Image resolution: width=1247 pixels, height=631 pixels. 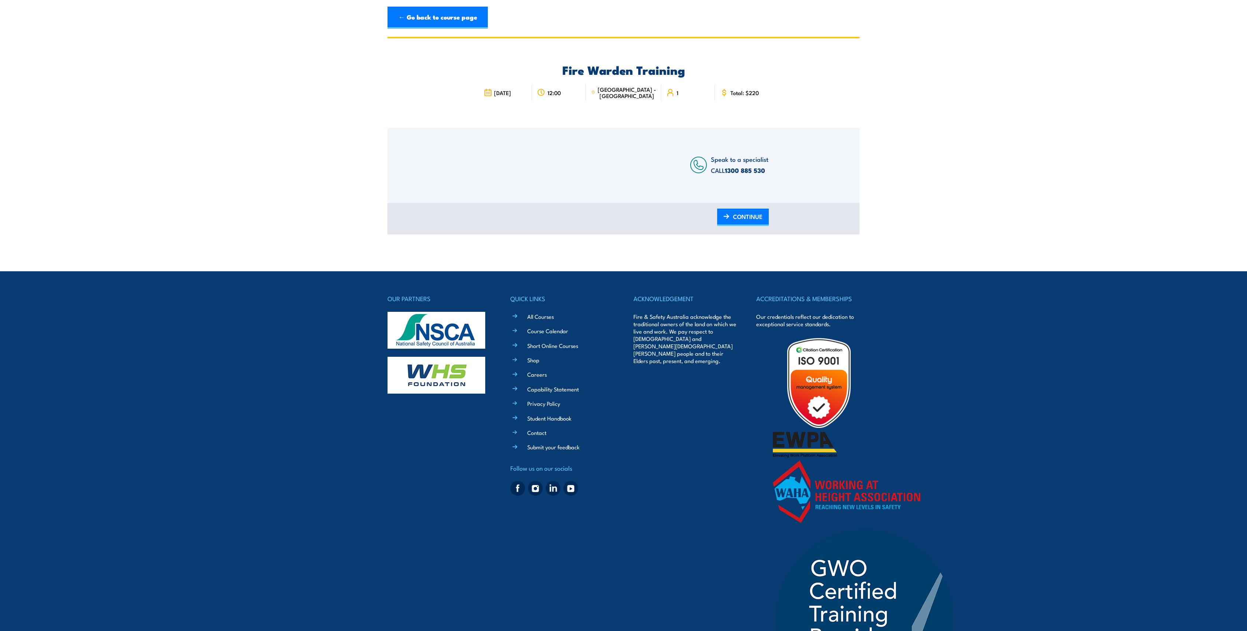 What do you see at coordinates (739, 164) in the screenshot?
I see `span: Speak to a specialist CALL` at bounding box center [739, 164].